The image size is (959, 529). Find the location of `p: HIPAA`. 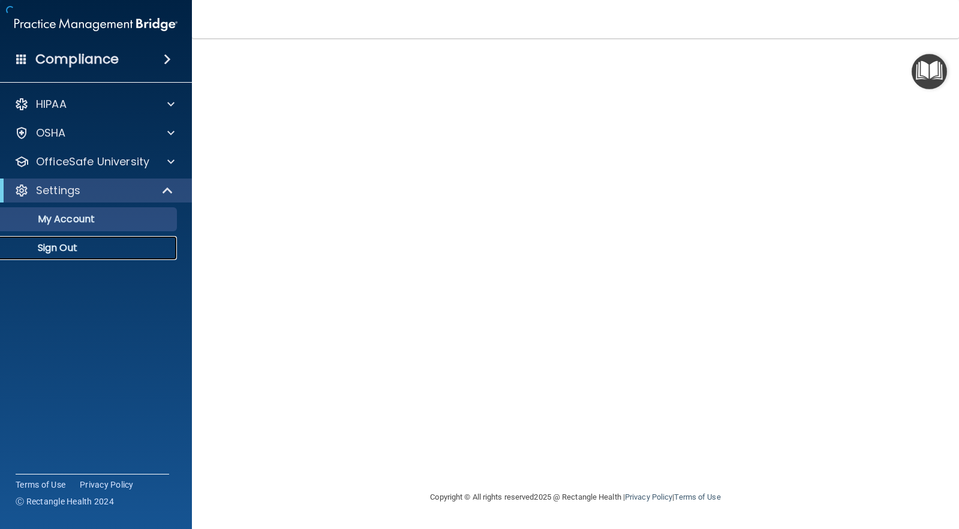

p: HIPAA is located at coordinates (51, 104).